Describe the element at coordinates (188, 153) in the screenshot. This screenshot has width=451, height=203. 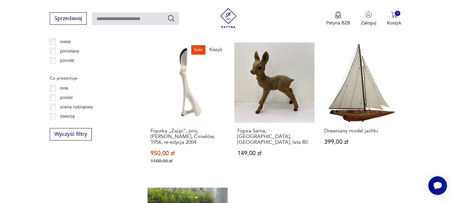
I see `p: 950,00 zł` at that location.